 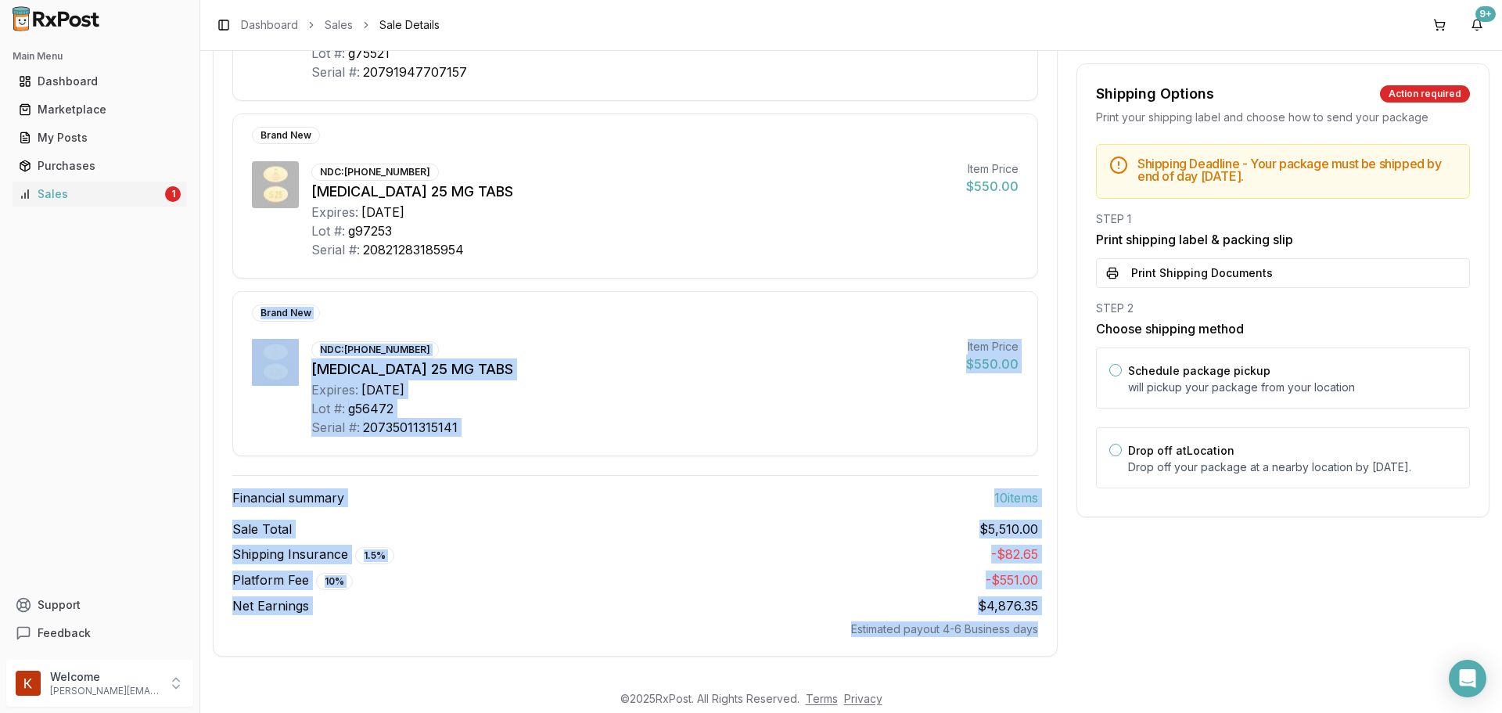 I want to click on img: RxPost Logo, so click(x=56, y=19).